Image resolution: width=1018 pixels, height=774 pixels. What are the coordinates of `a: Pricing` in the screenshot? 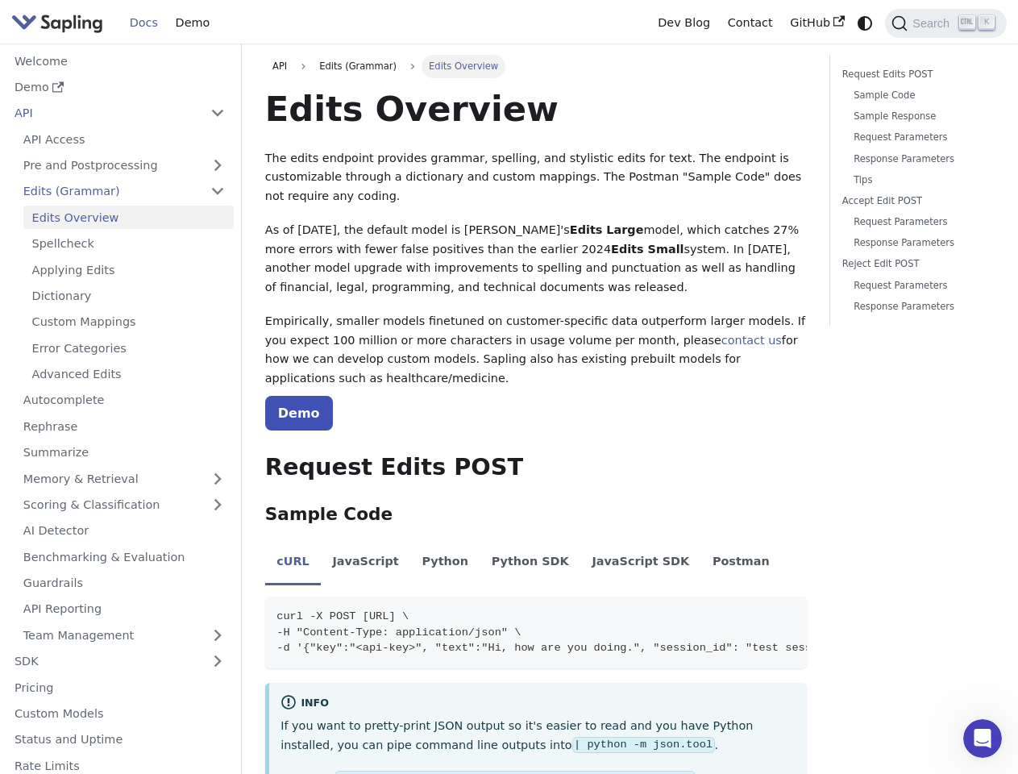 It's located at (119, 687).